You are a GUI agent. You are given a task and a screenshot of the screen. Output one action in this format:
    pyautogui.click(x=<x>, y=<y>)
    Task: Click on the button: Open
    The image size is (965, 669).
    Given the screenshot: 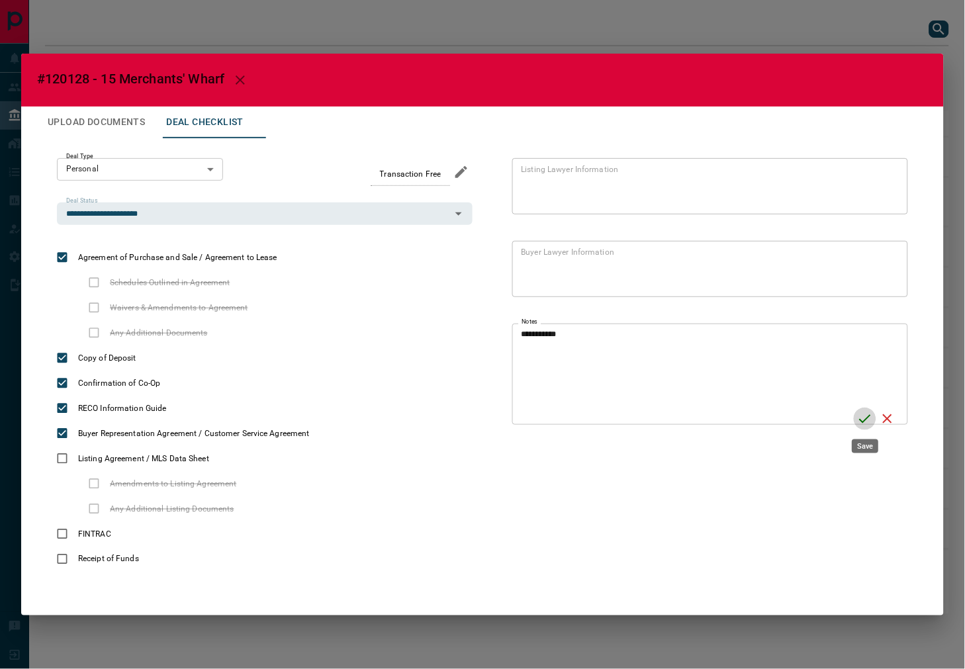 What is the action you would take?
    pyautogui.click(x=459, y=214)
    